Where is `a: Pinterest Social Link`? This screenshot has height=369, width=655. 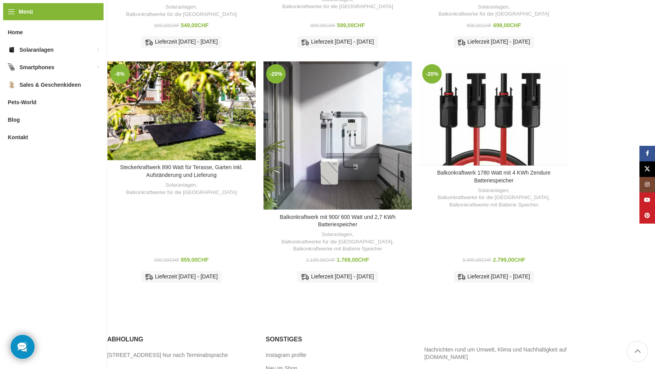 a: Pinterest Social Link is located at coordinates (647, 216).